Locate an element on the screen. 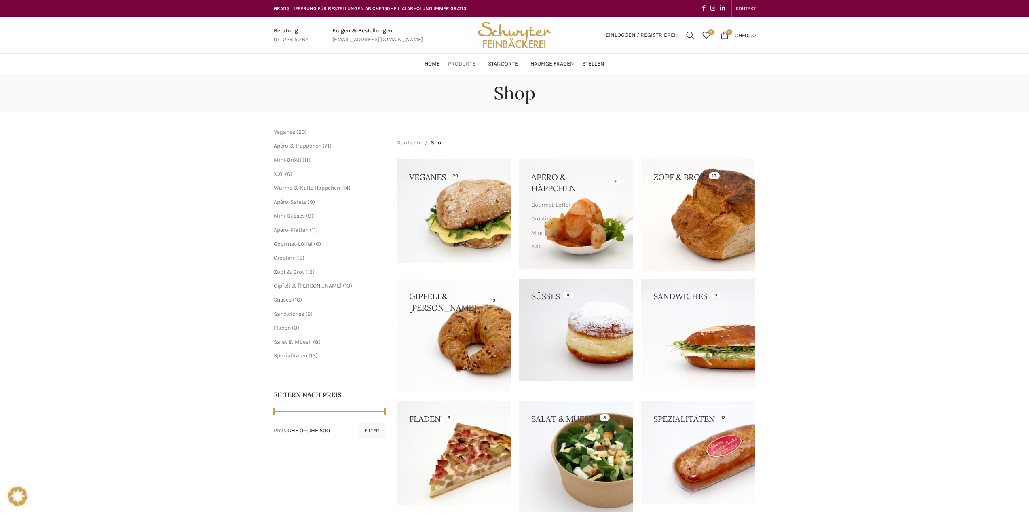 Image resolution: width=1029 pixels, height=514 pixels. a: Salat & Müesli is located at coordinates (293, 342).